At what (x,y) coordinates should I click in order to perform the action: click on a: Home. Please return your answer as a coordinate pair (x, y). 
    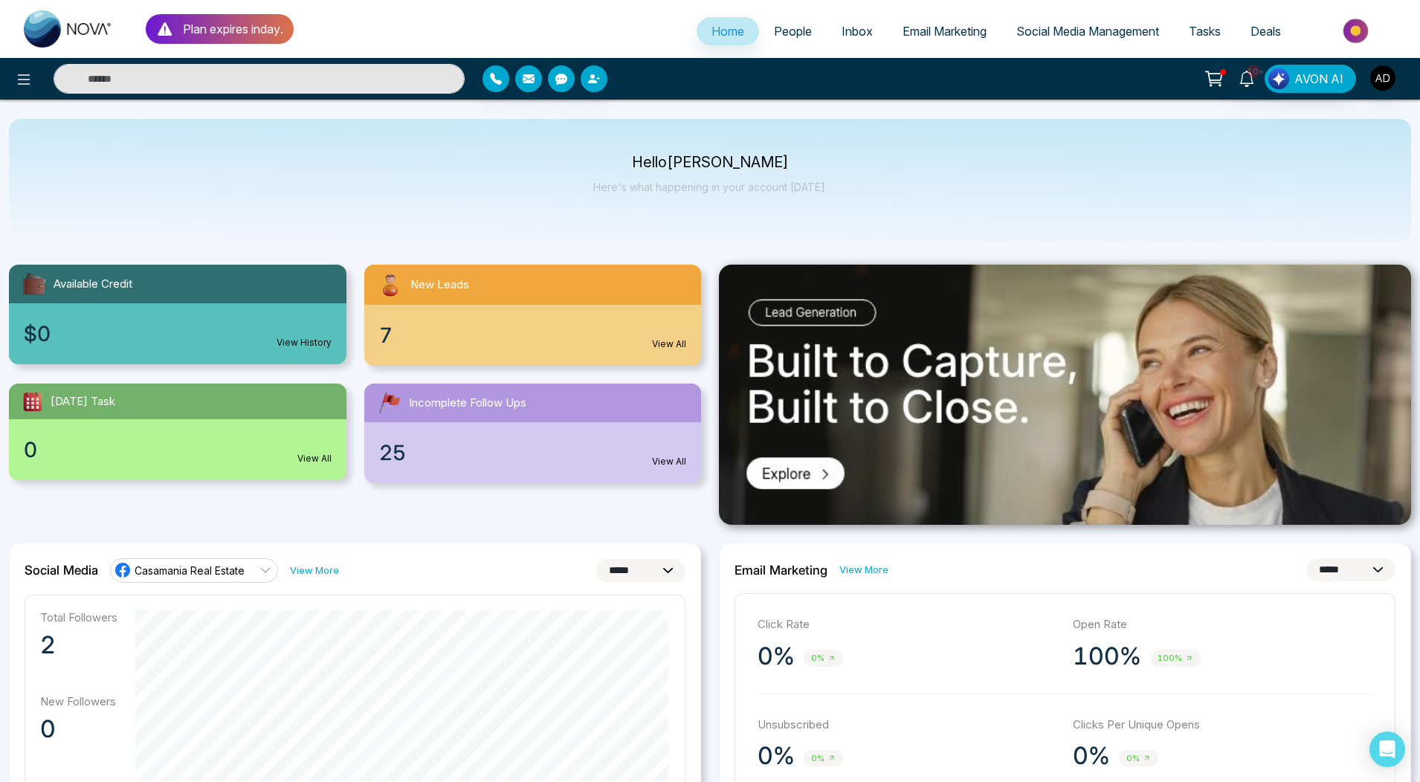
    Looking at the image, I should click on (728, 31).